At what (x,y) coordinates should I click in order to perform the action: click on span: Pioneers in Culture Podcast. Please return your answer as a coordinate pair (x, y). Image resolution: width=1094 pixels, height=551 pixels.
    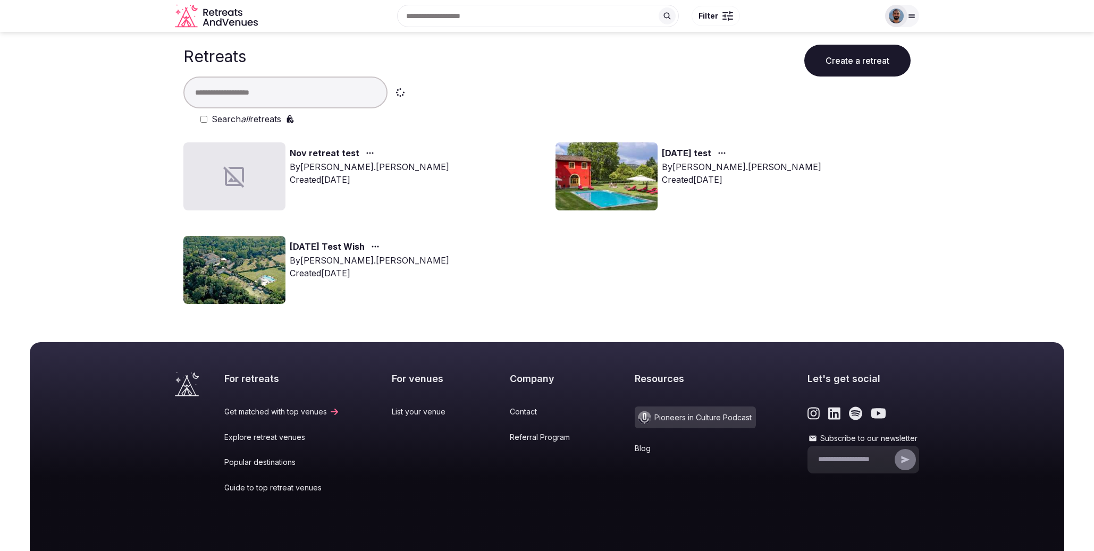
    Looking at the image, I should click on (695, 417).